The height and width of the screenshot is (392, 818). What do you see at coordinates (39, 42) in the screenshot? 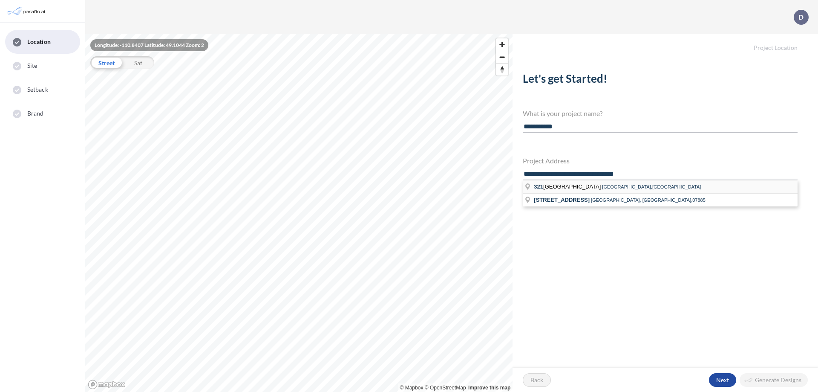
I see `span: Location` at bounding box center [39, 42].